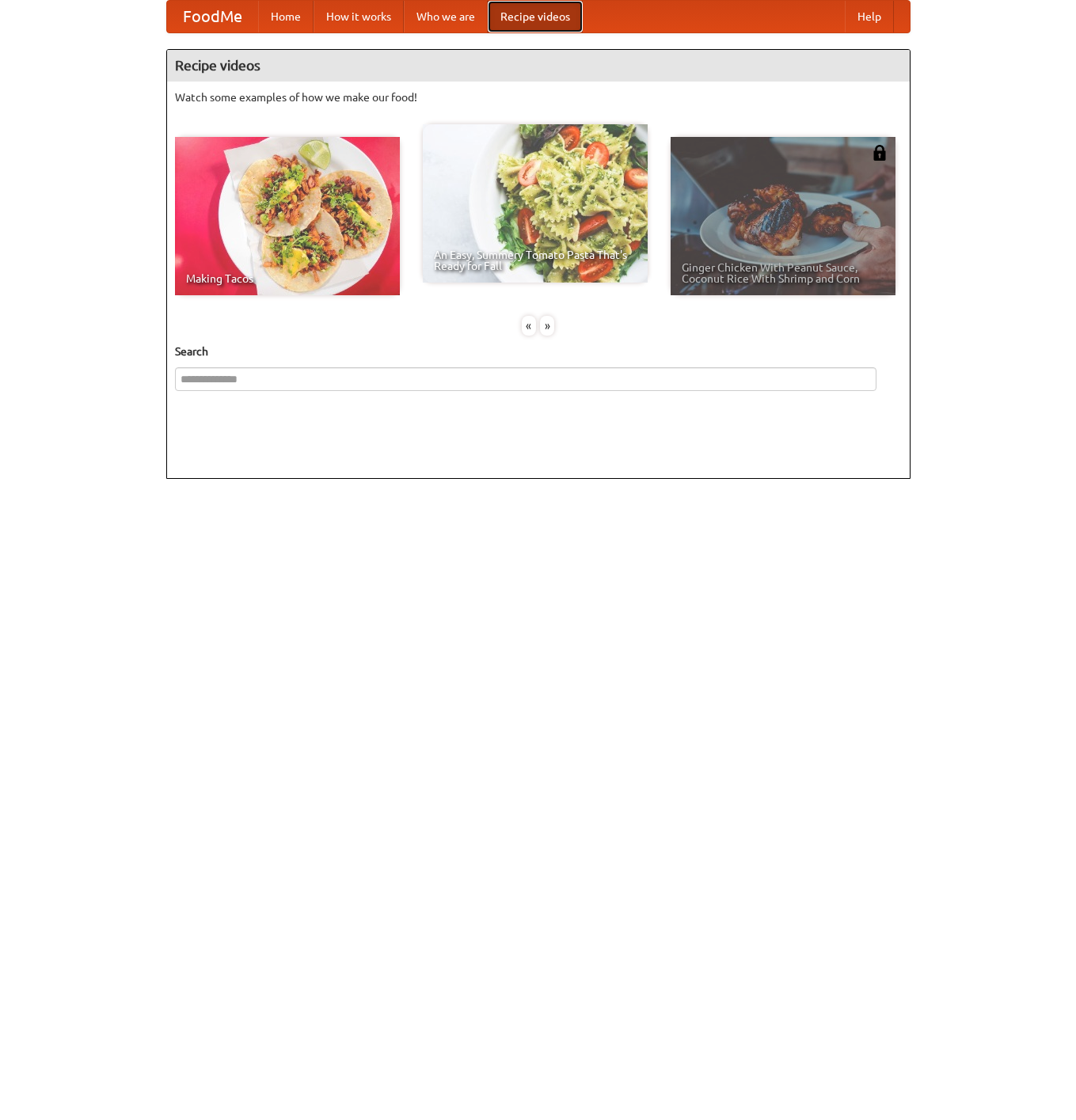 The height and width of the screenshot is (1120, 1076). Describe the element at coordinates (869, 17) in the screenshot. I see `a: Help` at that location.